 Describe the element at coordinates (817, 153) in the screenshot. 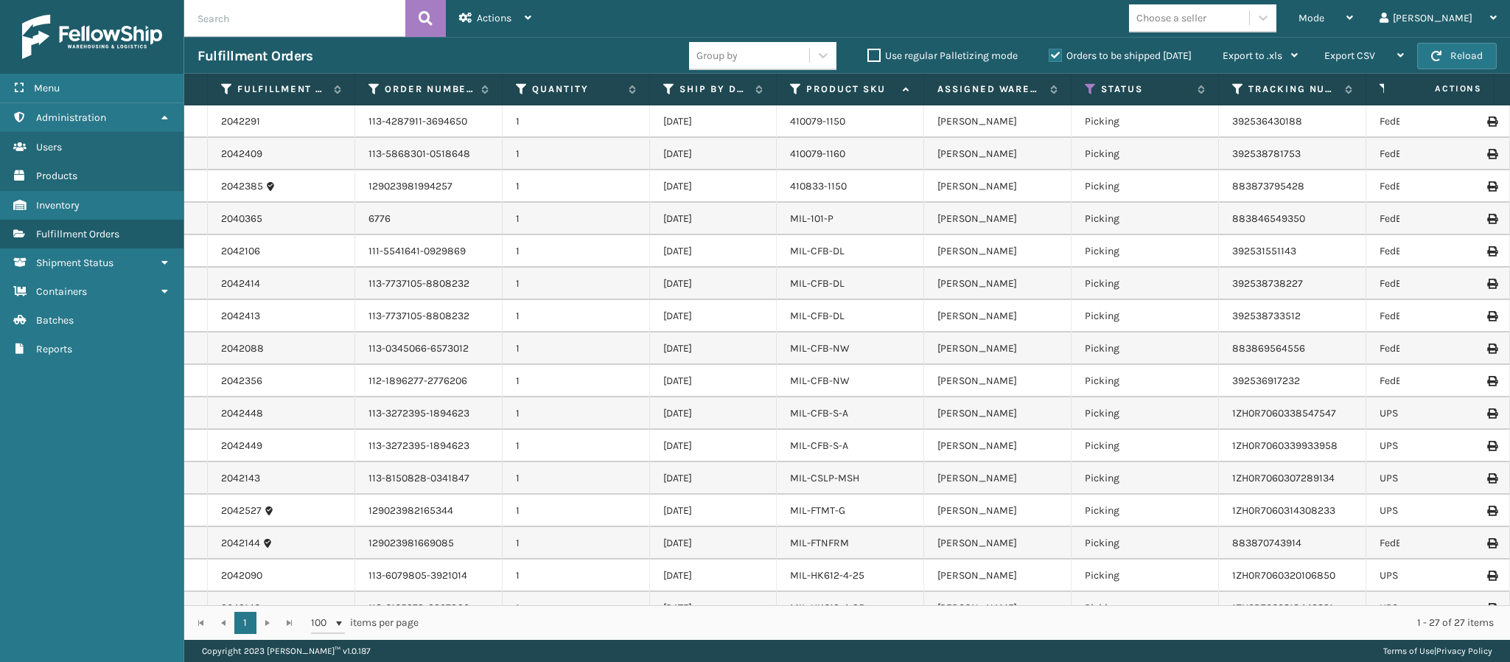

I see `a: 410079-1160` at that location.